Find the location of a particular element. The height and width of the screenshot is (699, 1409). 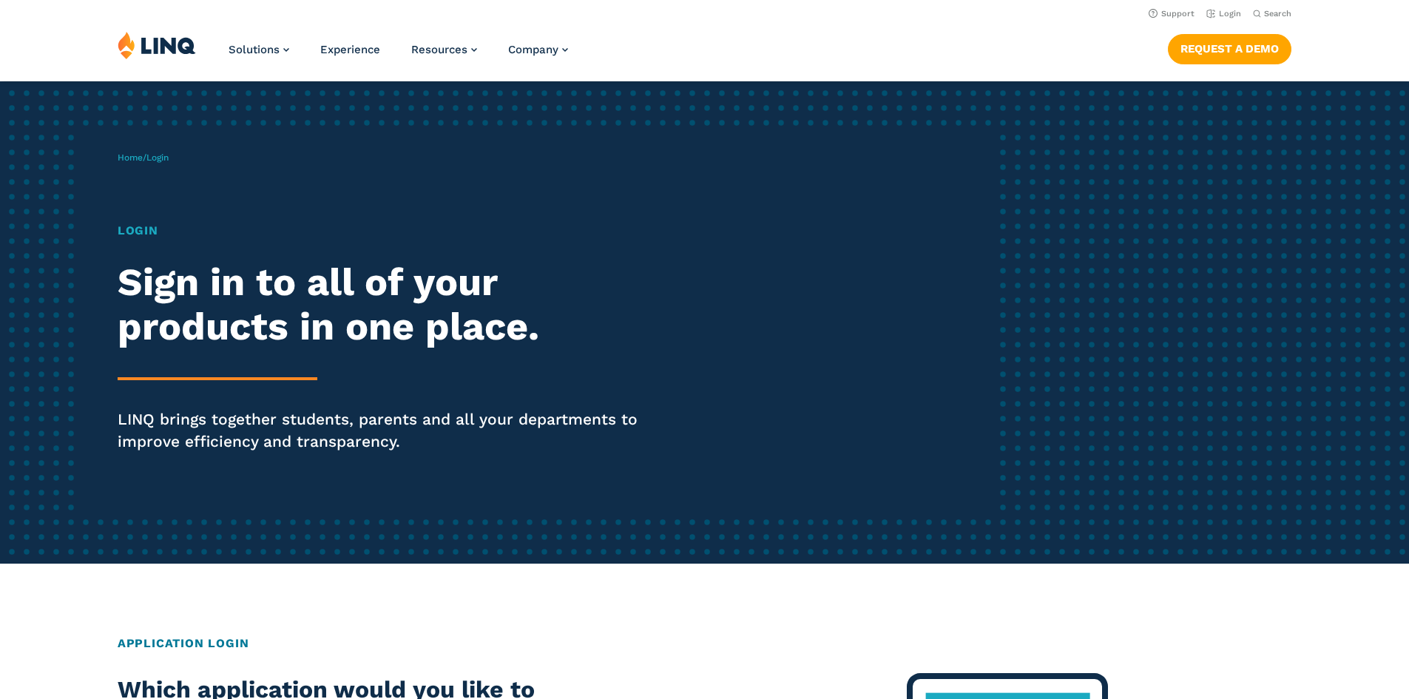

h2: Application Login is located at coordinates (704, 643).